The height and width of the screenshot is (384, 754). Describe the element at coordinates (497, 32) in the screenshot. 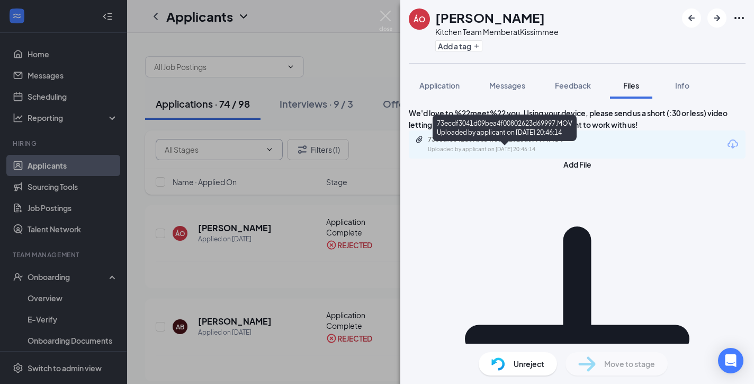

I see `div: Kitchen Team Member at Kissimmee` at that location.